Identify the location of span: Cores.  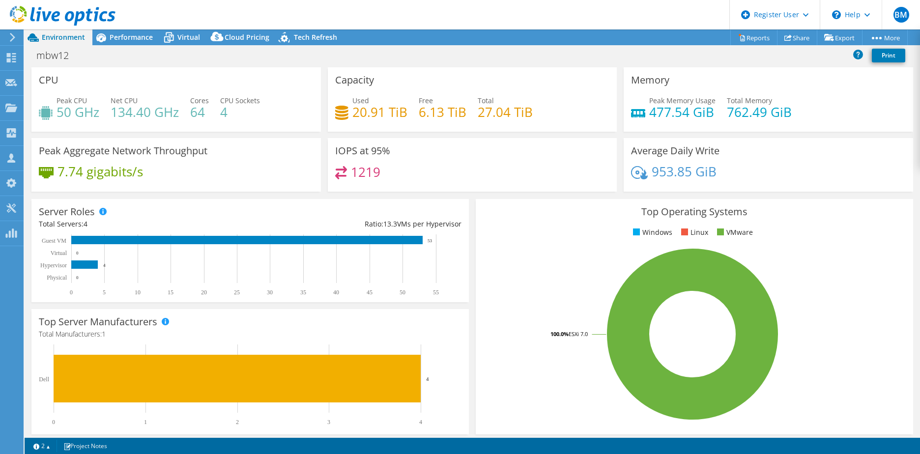
(199, 100).